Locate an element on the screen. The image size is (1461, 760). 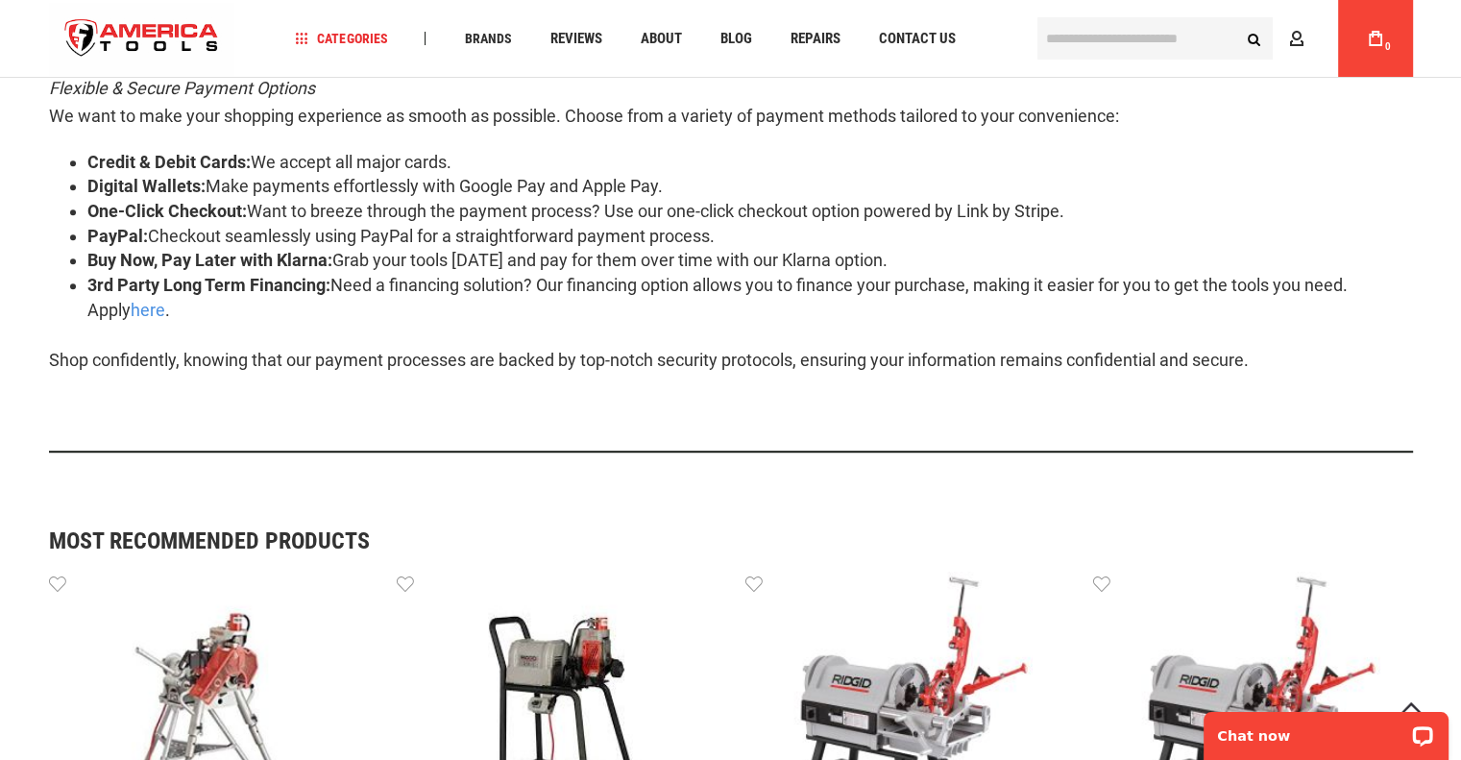
span: 0 is located at coordinates (1388, 46).